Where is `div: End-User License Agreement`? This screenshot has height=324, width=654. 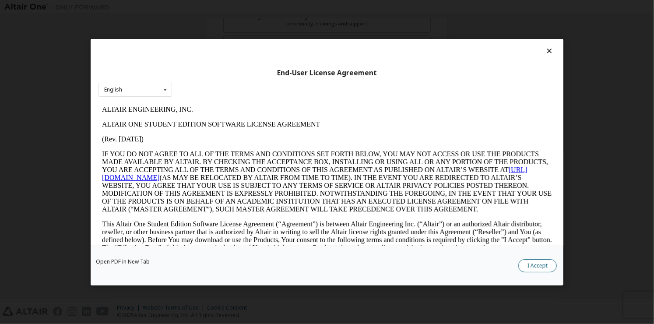
div: End-User License Agreement is located at coordinates (327, 73).